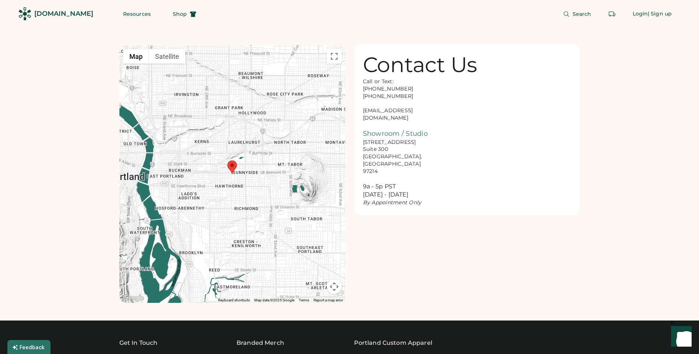  I want to click on button: Show satellite imagery, so click(167, 56).